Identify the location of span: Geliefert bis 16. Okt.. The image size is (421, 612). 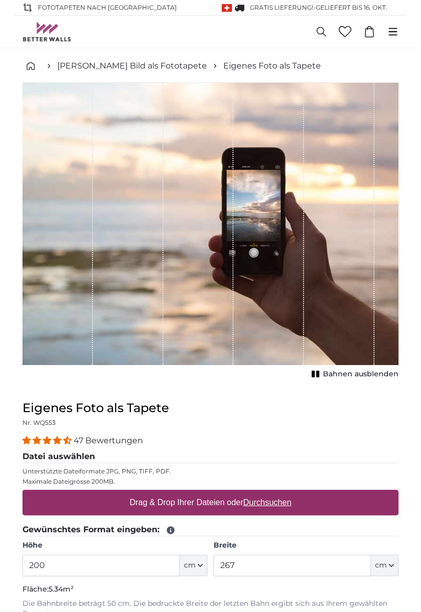
(352, 7).